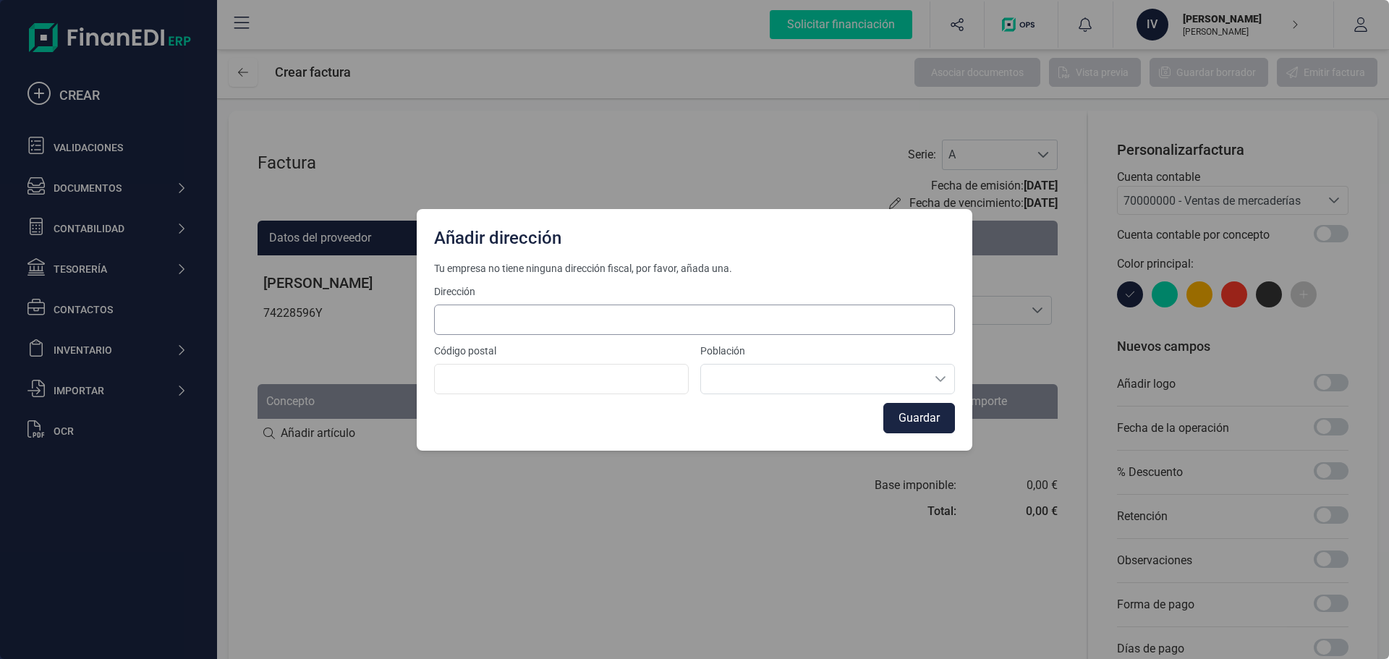 Image resolution: width=1389 pixels, height=659 pixels. I want to click on label: Código postal, so click(561, 351).